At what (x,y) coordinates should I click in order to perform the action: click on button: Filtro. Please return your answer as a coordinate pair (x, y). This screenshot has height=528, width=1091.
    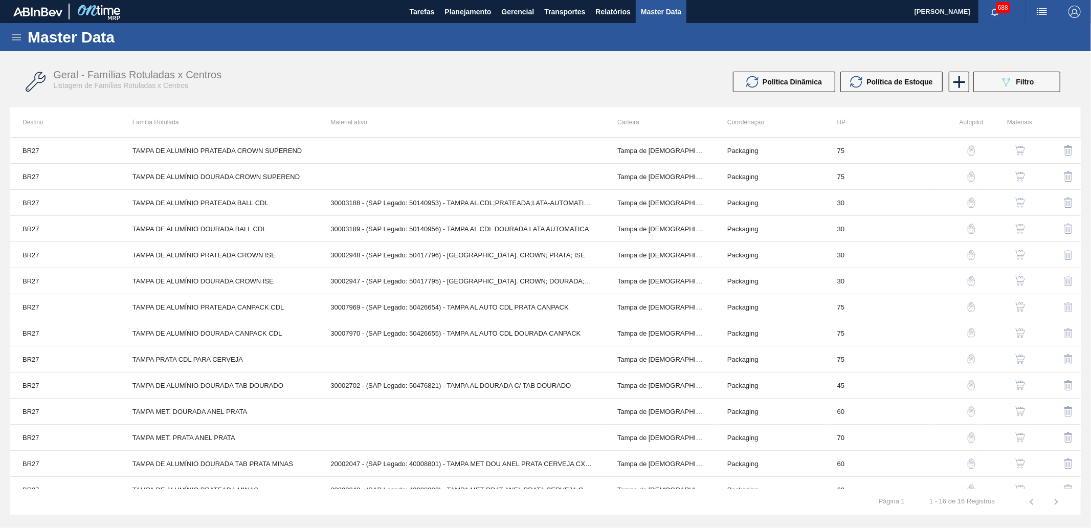
    Looking at the image, I should click on (1017, 82).